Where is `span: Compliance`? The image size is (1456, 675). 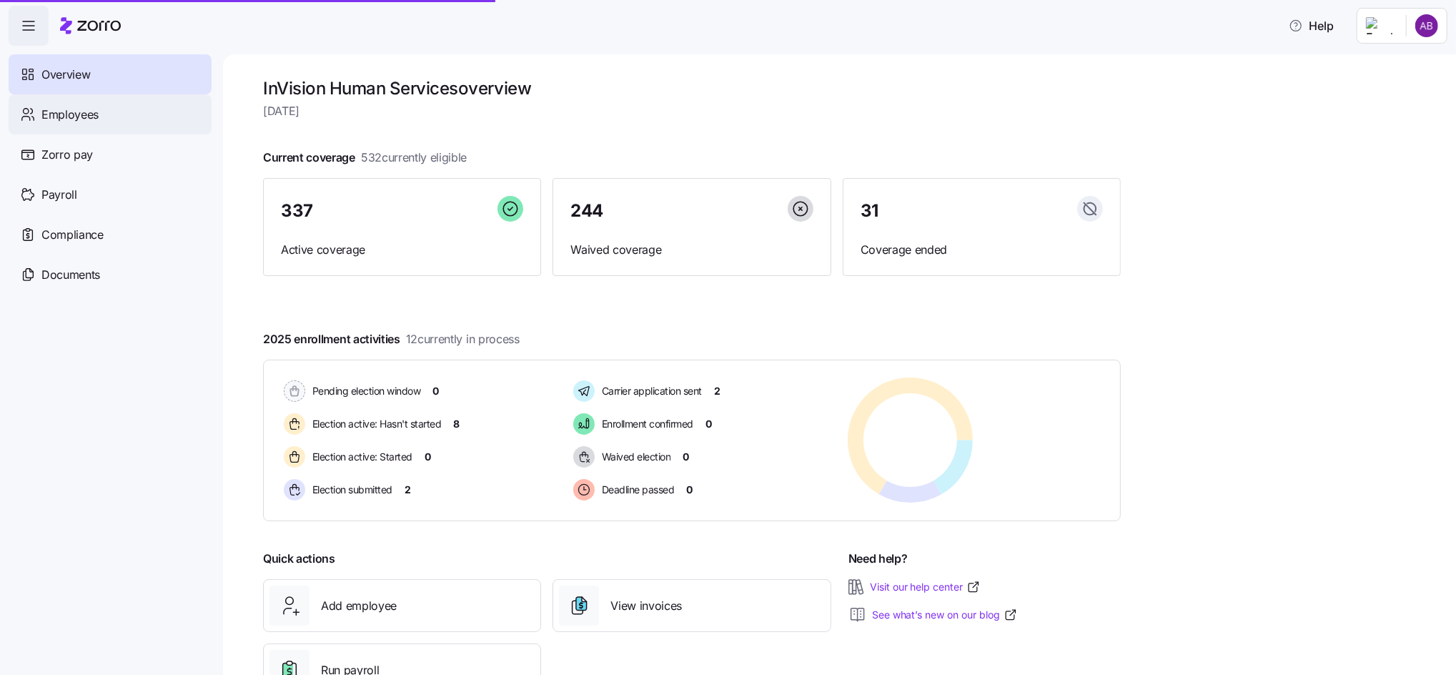
span: Compliance is located at coordinates (72, 234).